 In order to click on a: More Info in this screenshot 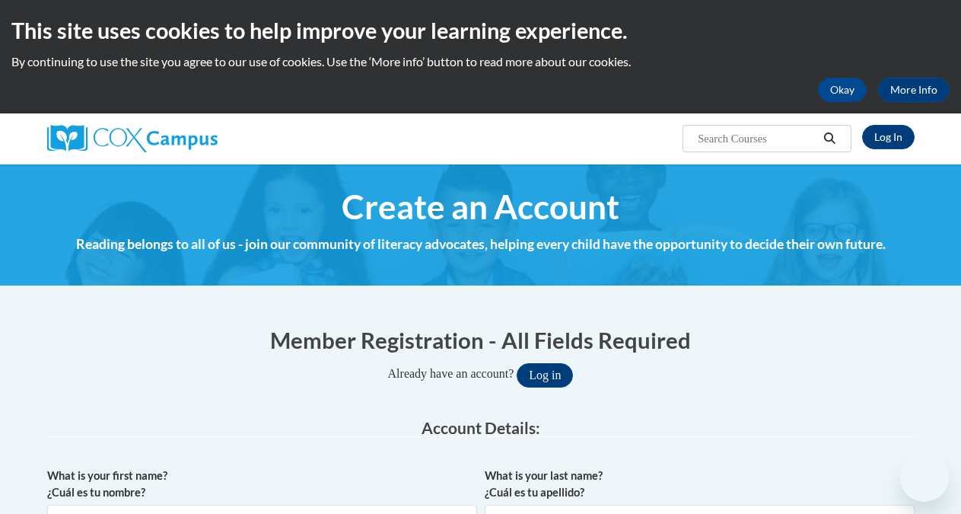, I will do `click(914, 90)`.